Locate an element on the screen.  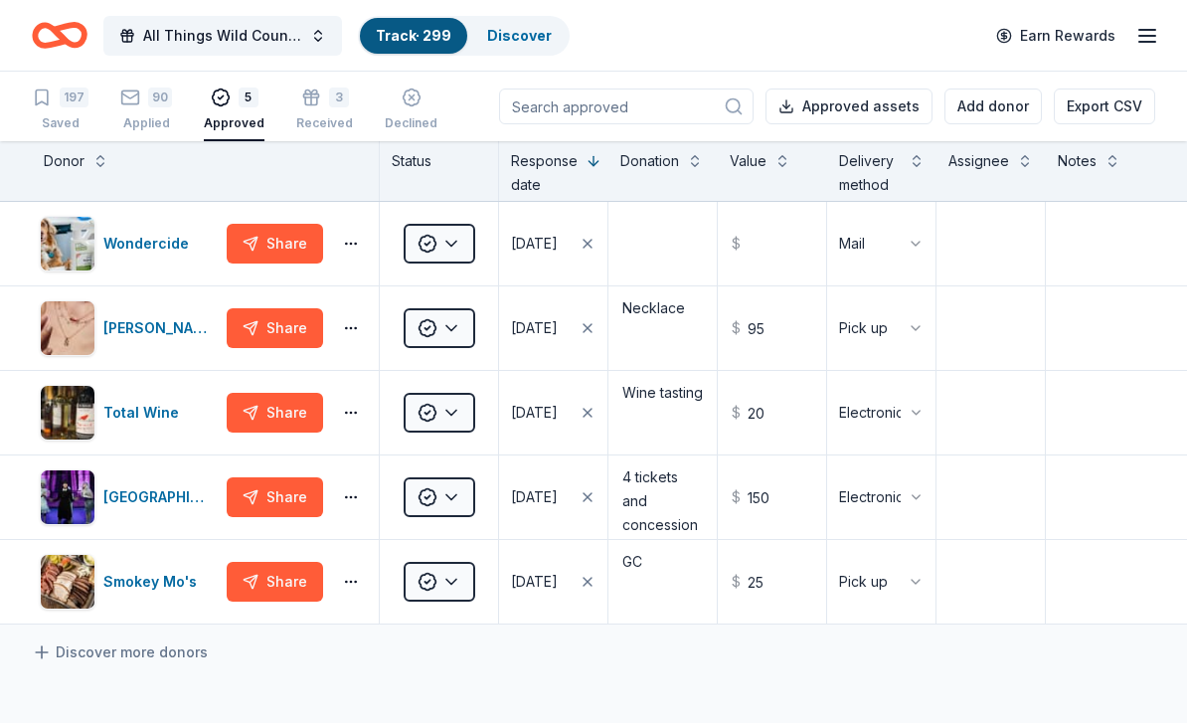
button: Declined is located at coordinates (411, 110).